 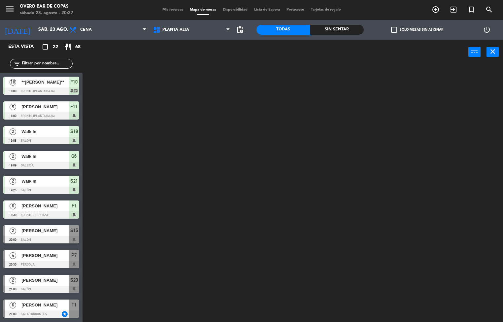 I want to click on i: menu, so click(x=10, y=9).